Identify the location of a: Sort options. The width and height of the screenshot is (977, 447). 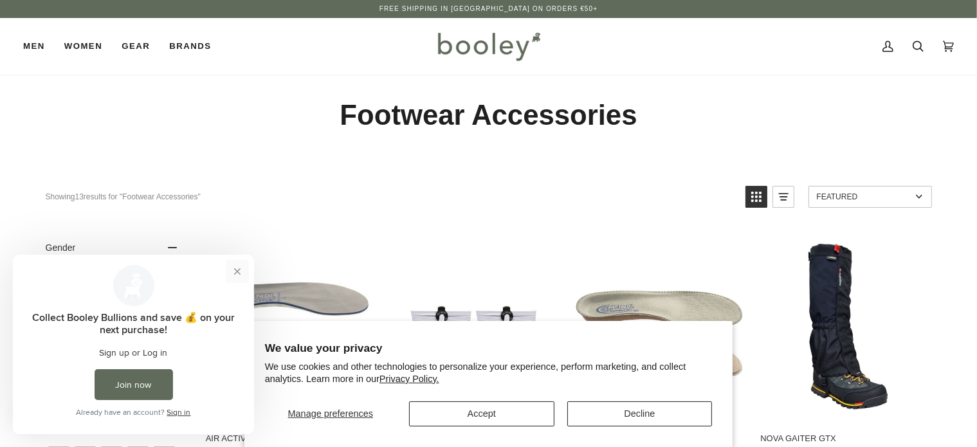
(870, 197).